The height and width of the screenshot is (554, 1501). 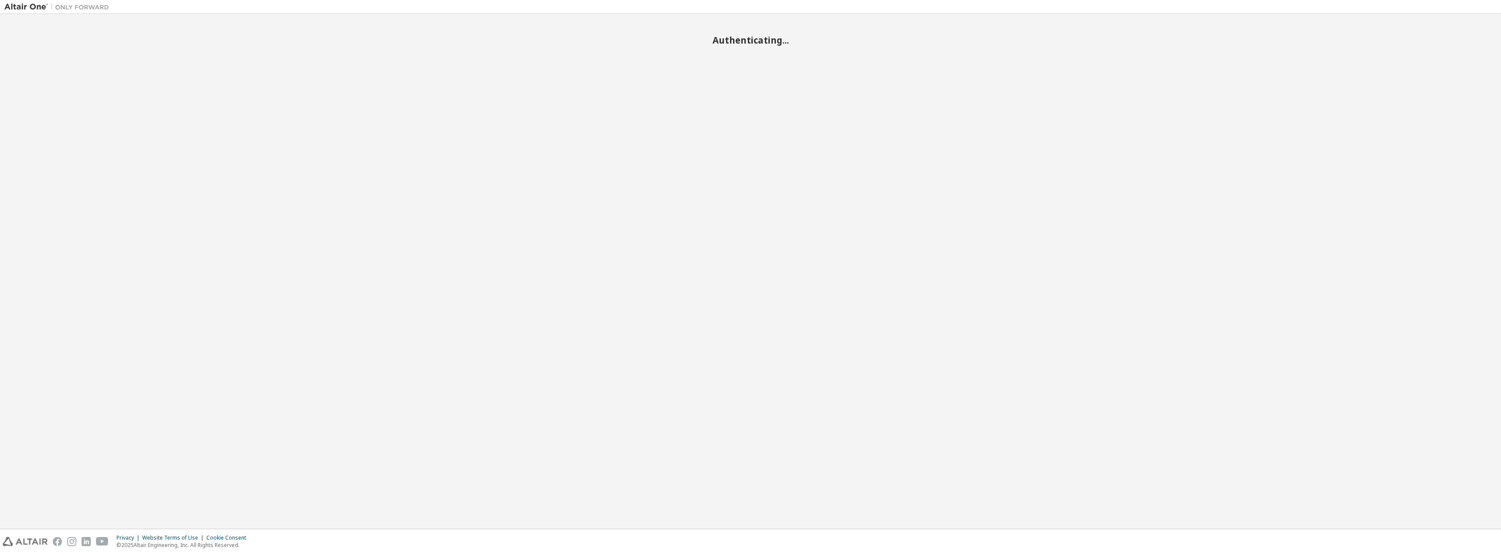 I want to click on img: youtube.svg, so click(x=102, y=542).